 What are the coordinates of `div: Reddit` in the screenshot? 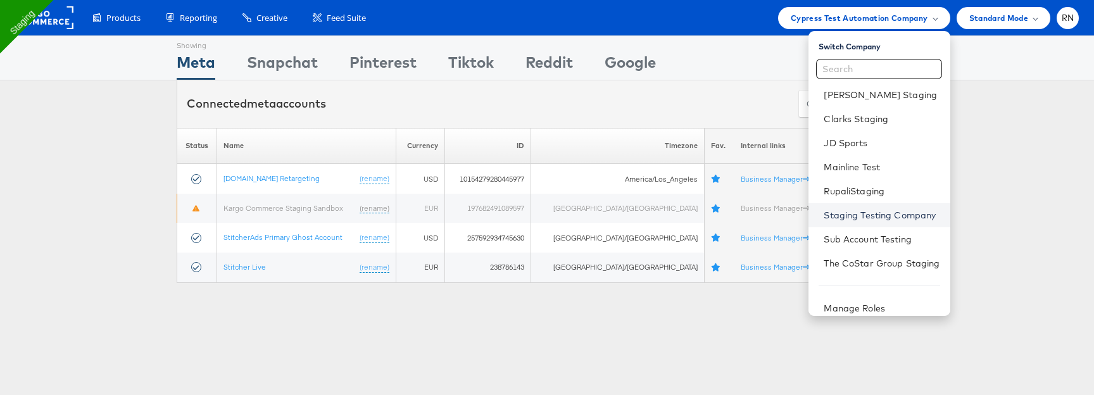 It's located at (549, 65).